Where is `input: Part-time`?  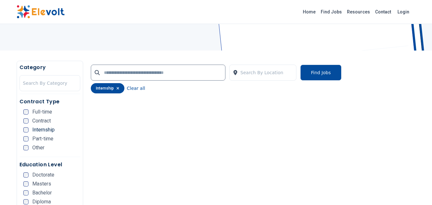 input: Part-time is located at coordinates (26, 139).